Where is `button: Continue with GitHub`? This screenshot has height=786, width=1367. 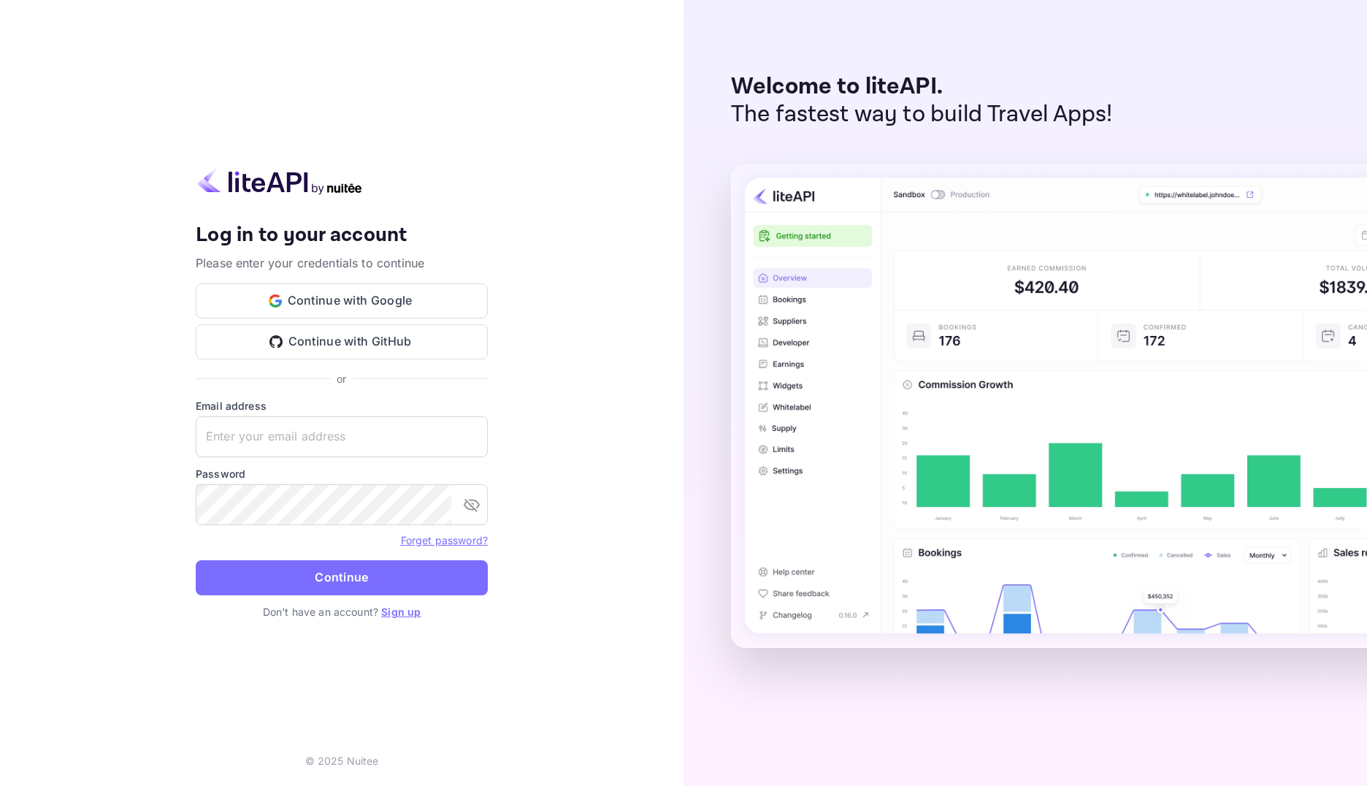 button: Continue with GitHub is located at coordinates (342, 342).